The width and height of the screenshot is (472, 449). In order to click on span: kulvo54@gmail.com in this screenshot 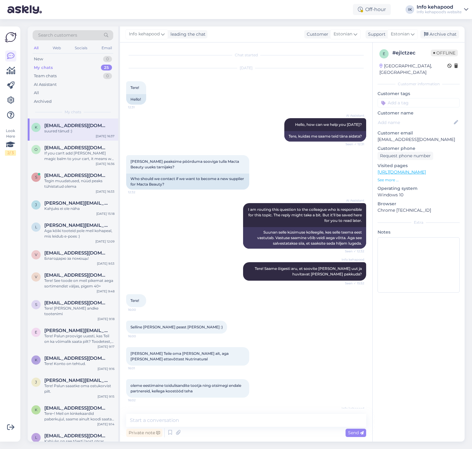, I will do `click(76, 125)`.